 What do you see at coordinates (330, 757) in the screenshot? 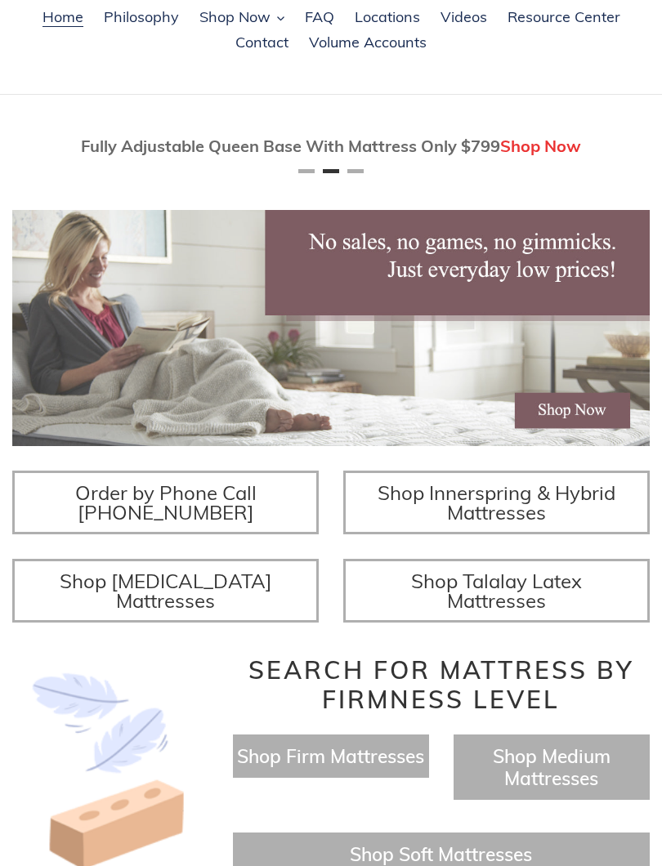
I see `span: Shop Firm Mattresses` at bounding box center [330, 757].